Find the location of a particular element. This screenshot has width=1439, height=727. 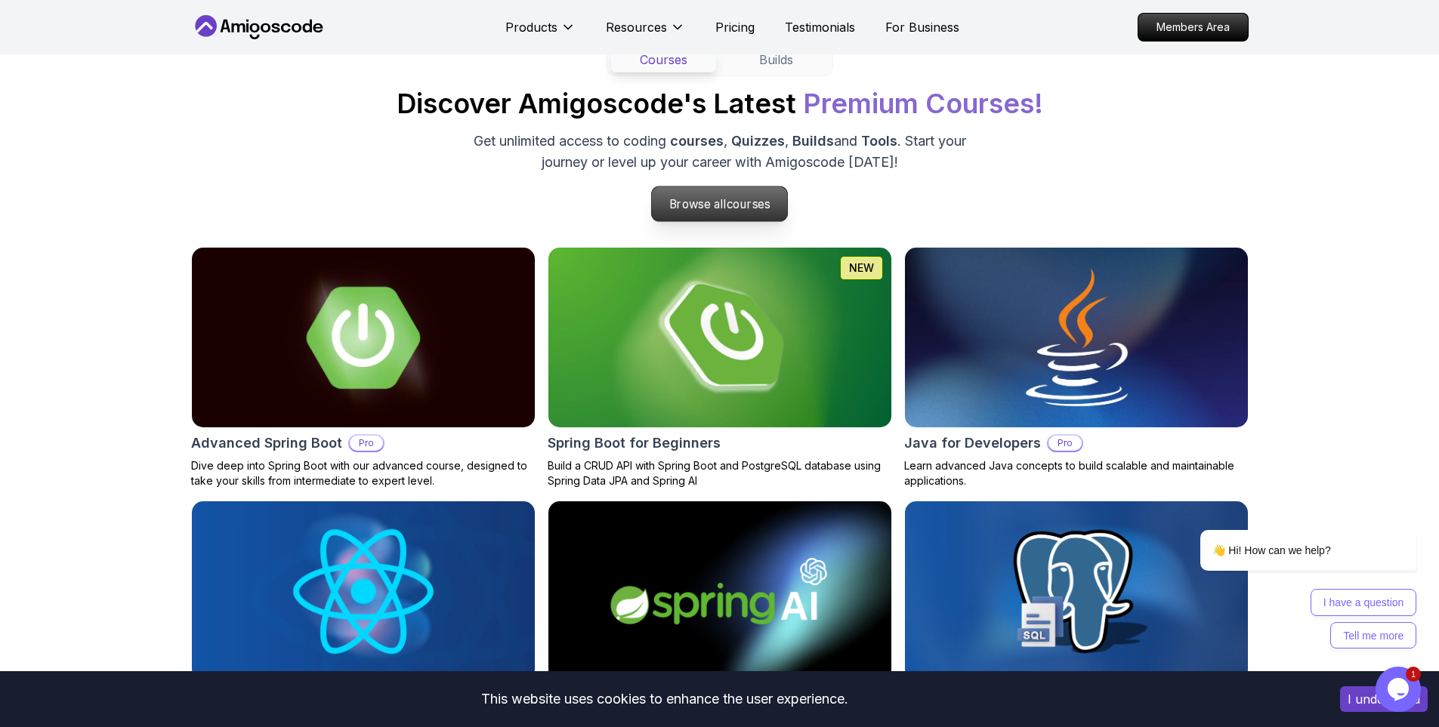

p: Members Area is located at coordinates (1192, 27).